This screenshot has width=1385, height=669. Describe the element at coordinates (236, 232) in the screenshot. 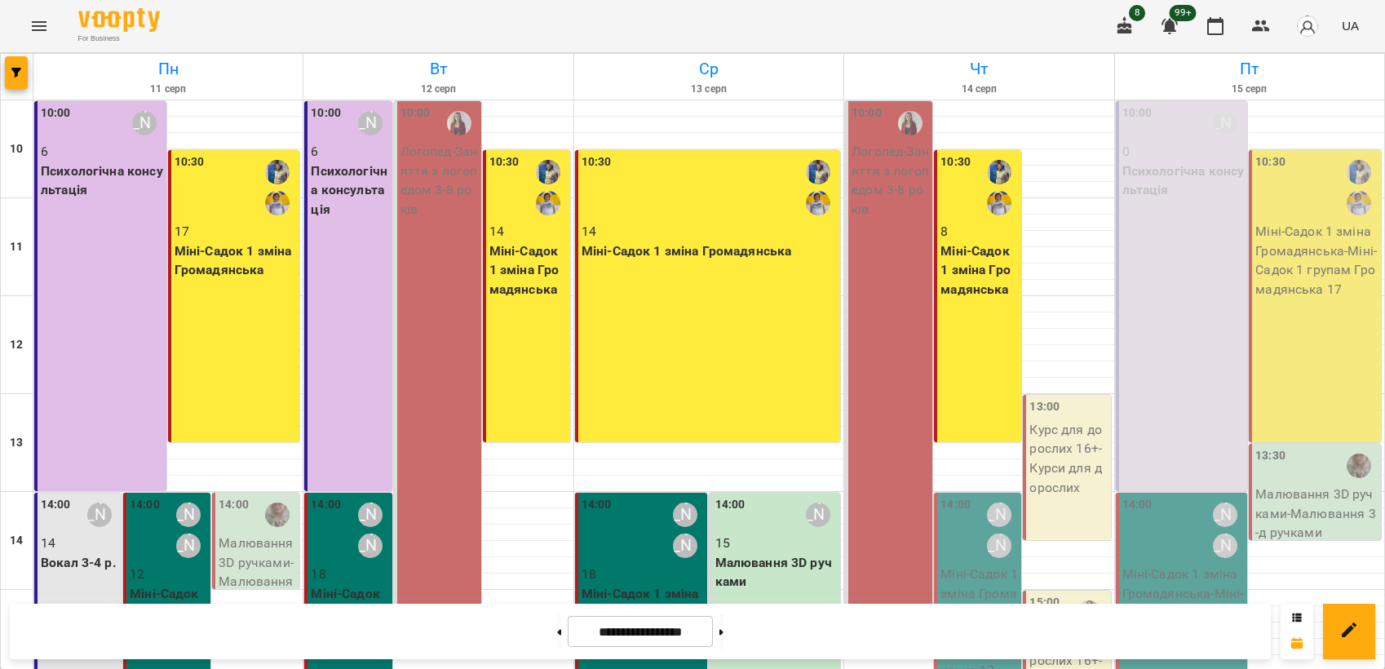

I see `p: 17` at that location.